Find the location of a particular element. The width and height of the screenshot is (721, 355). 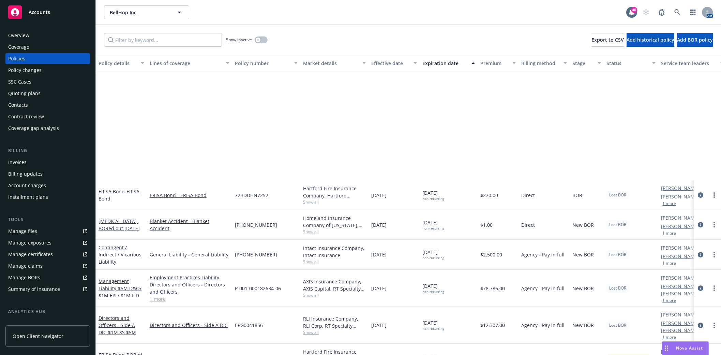

a: ERISA Bond - ERISA Bond is located at coordinates (189, 195).